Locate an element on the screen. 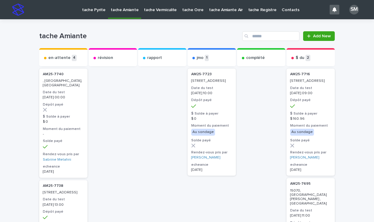 The width and height of the screenshot is (374, 222). p: complété is located at coordinates (255, 58).